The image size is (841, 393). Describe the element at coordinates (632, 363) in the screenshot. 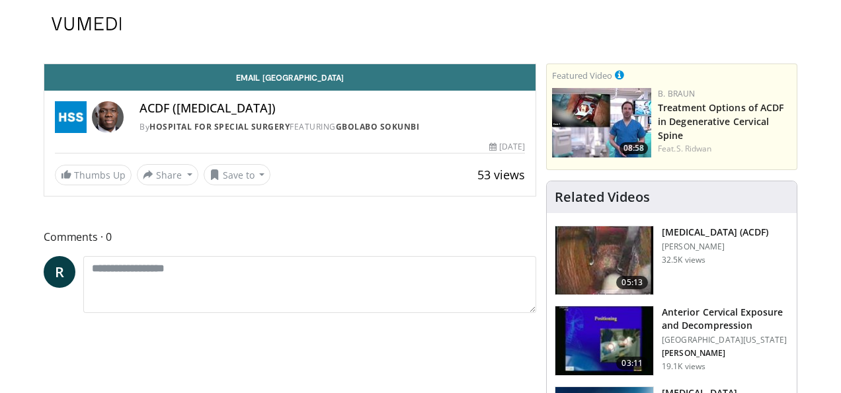

I see `span: 03:11` at that location.